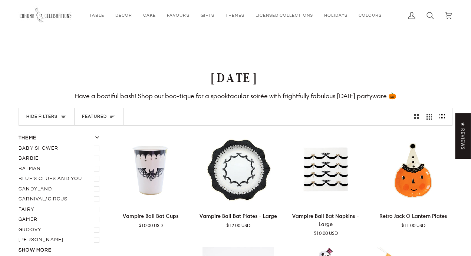  I want to click on span: $12.00 USD, so click(238, 226).